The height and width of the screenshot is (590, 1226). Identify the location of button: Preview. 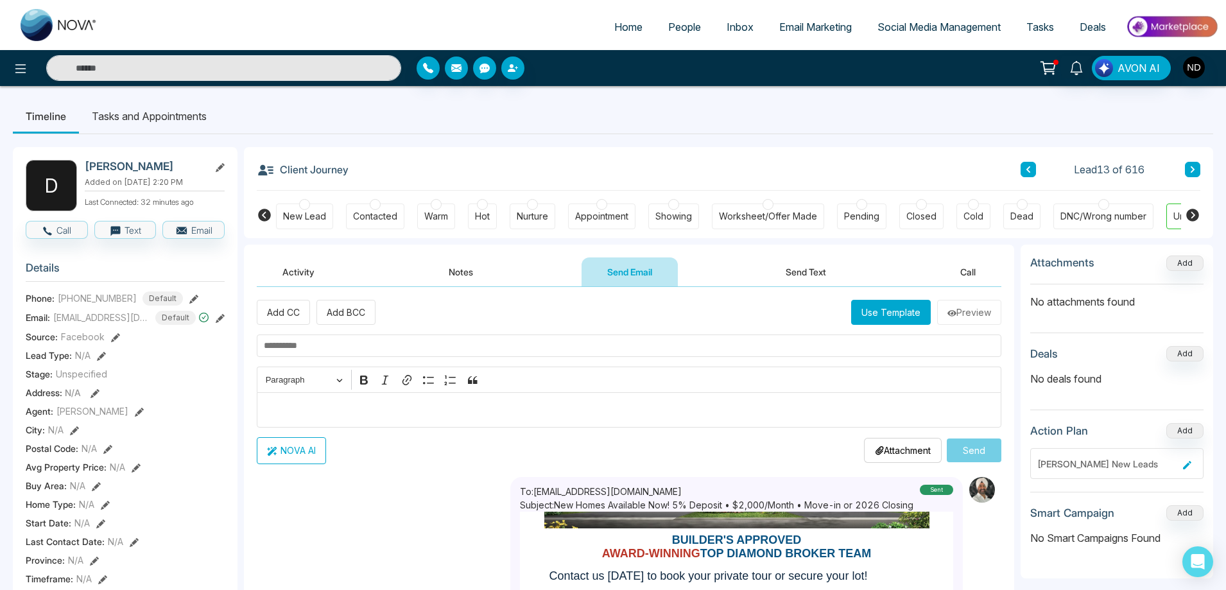
(970, 312).